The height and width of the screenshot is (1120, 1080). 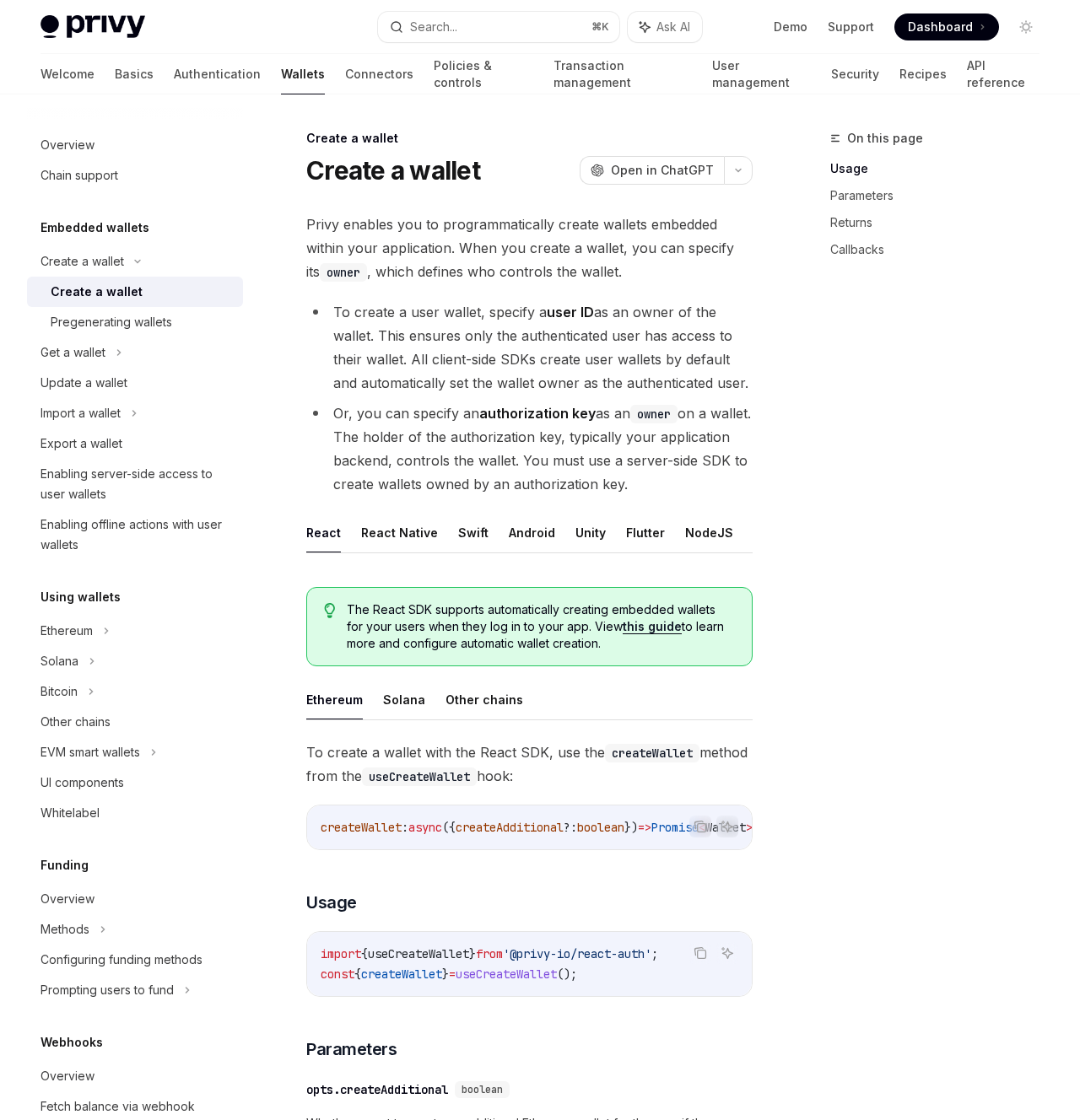 What do you see at coordinates (622, 75) in the screenshot?
I see `a: Transaction management` at bounding box center [622, 75].